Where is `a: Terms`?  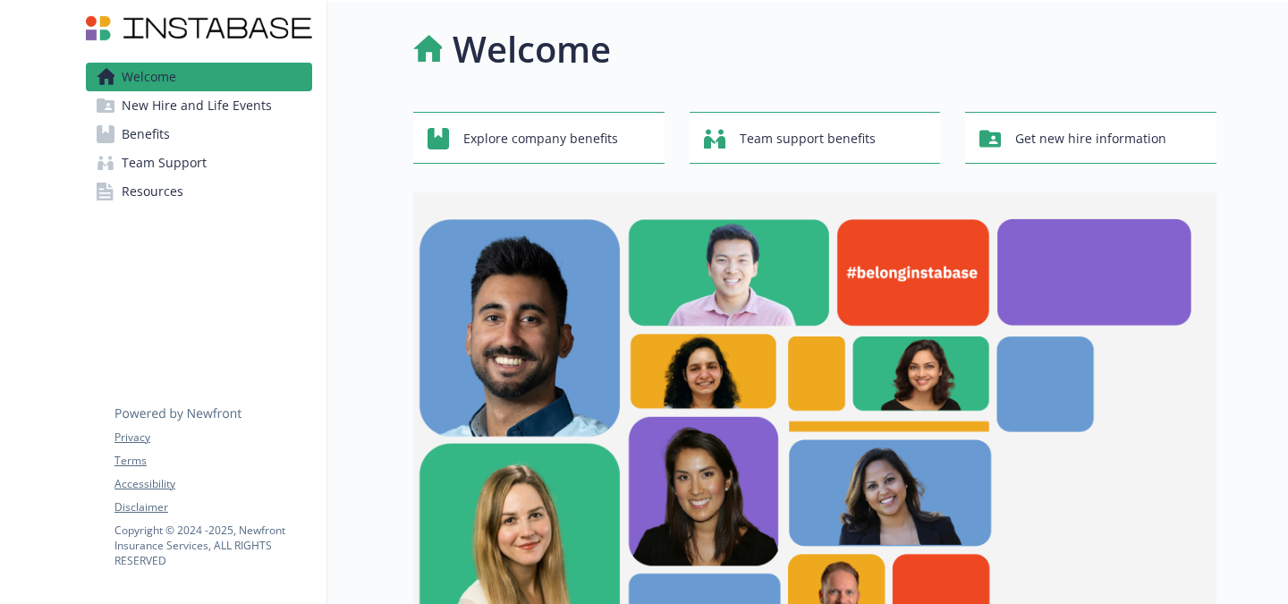
a: Terms is located at coordinates (213, 461).